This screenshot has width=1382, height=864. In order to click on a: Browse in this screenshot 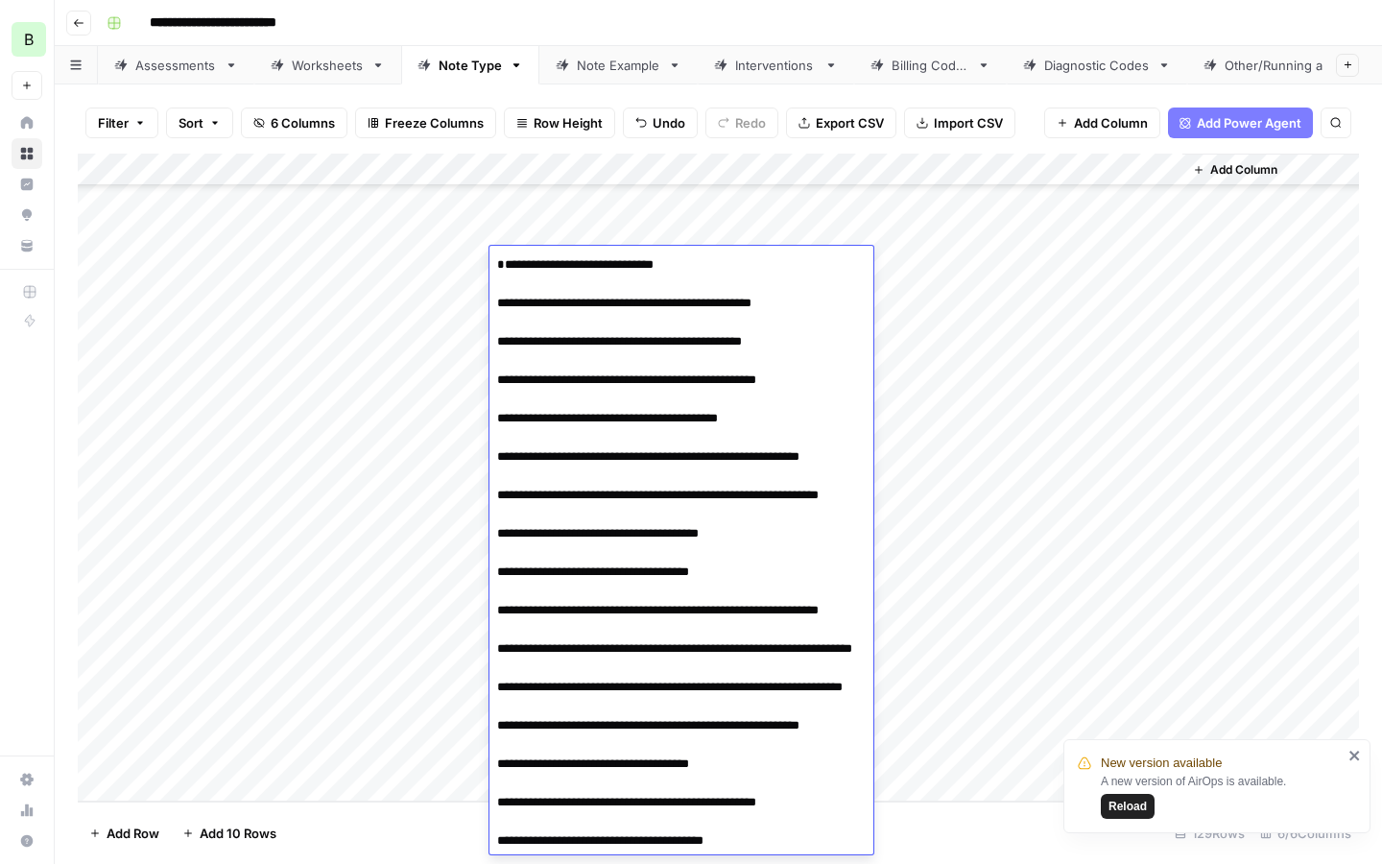, I will do `click(27, 154)`.